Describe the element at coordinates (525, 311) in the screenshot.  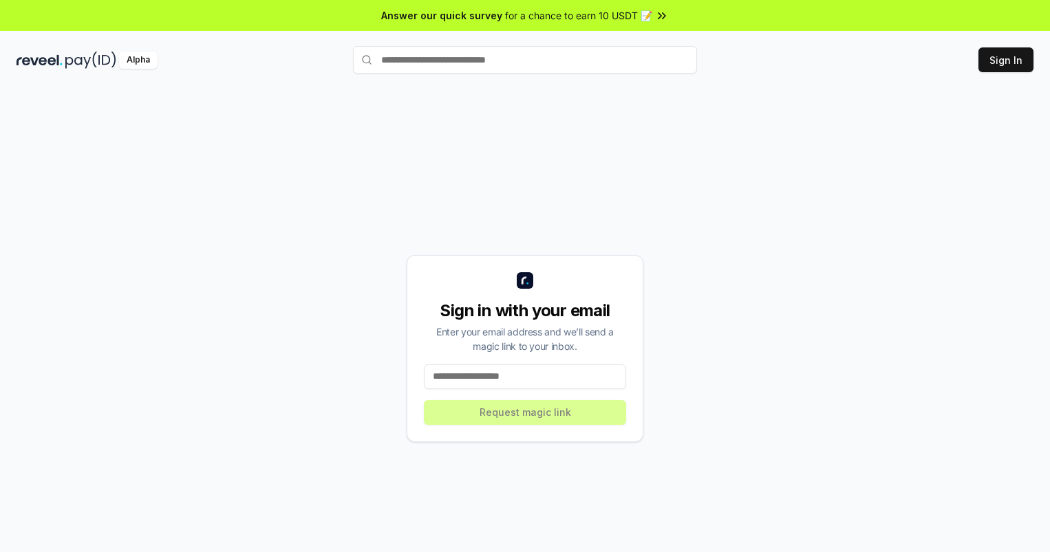
I see `div: Sign in with your email` at that location.